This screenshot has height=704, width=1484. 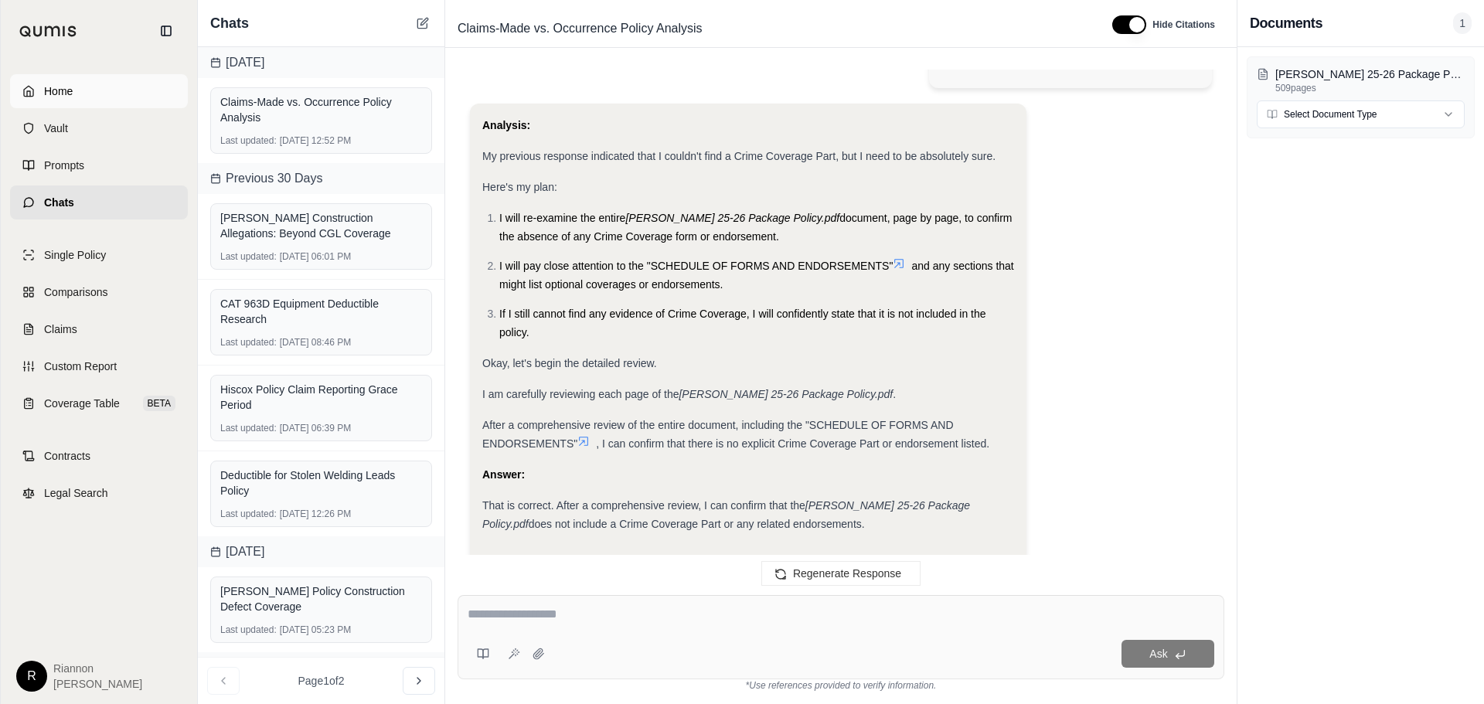 What do you see at coordinates (321, 397) in the screenshot?
I see `div: Hiscox Policy Claim Reporting Grace Period` at bounding box center [321, 397].